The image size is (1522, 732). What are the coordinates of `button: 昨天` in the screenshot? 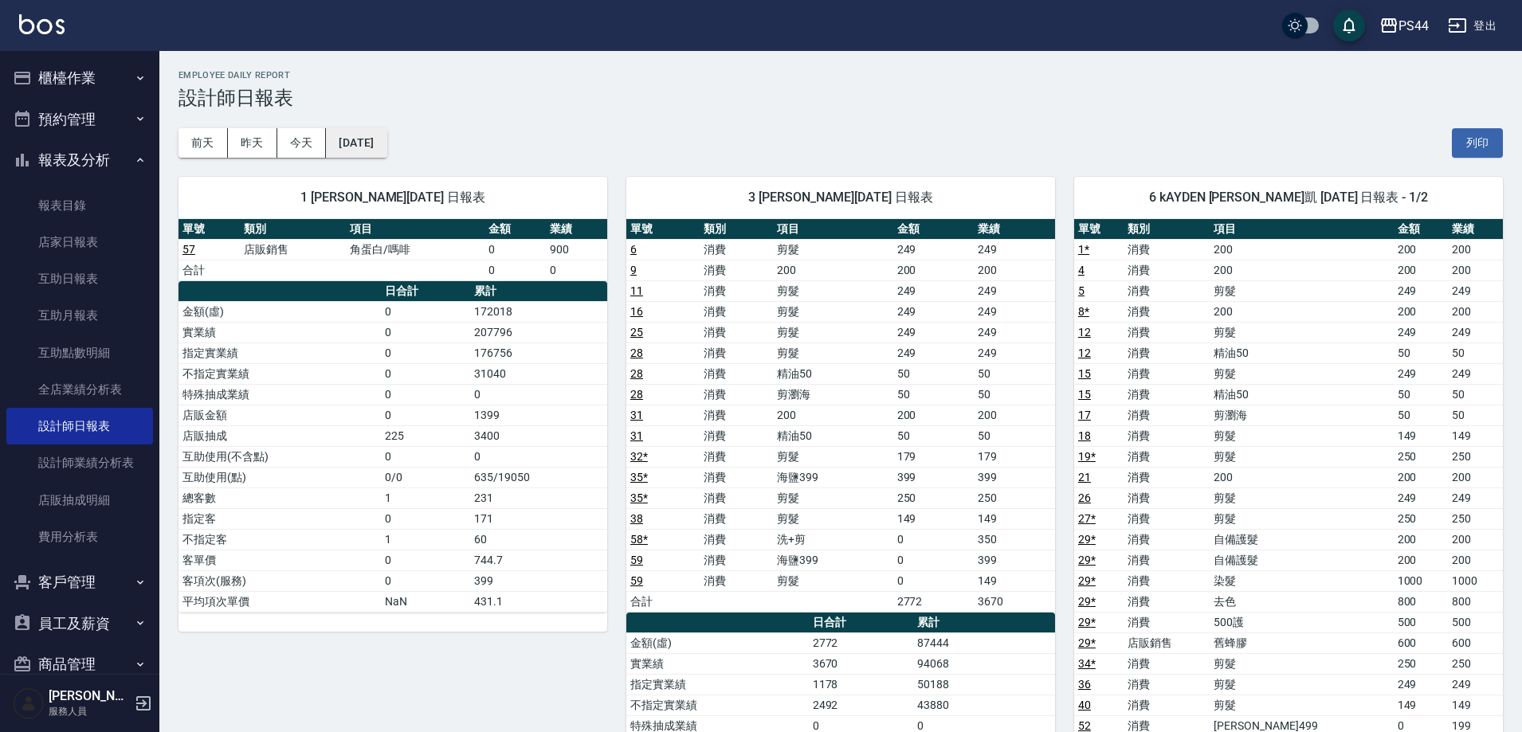 It's located at (253, 143).